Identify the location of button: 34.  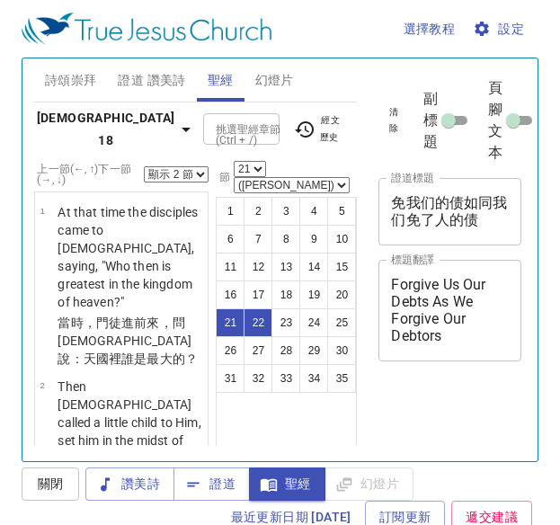
(314, 378).